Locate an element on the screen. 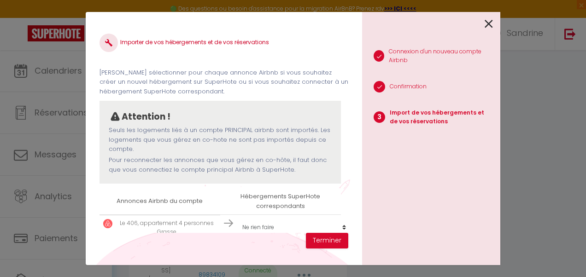 Image resolution: width=586 pixels, height=277 pixels. p: Attention ! is located at coordinates (146, 117).